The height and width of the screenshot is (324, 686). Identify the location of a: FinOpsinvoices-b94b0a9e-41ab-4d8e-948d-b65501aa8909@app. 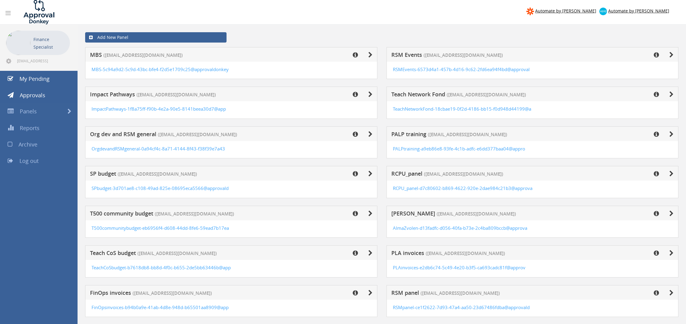
(160, 307).